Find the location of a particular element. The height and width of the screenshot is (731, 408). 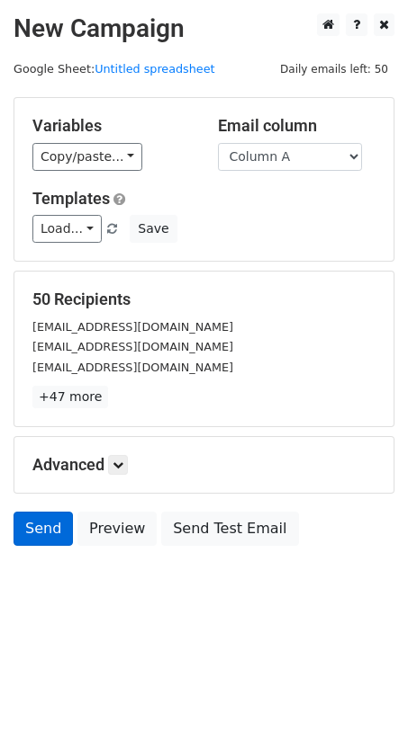

button: Save is located at coordinates (153, 229).